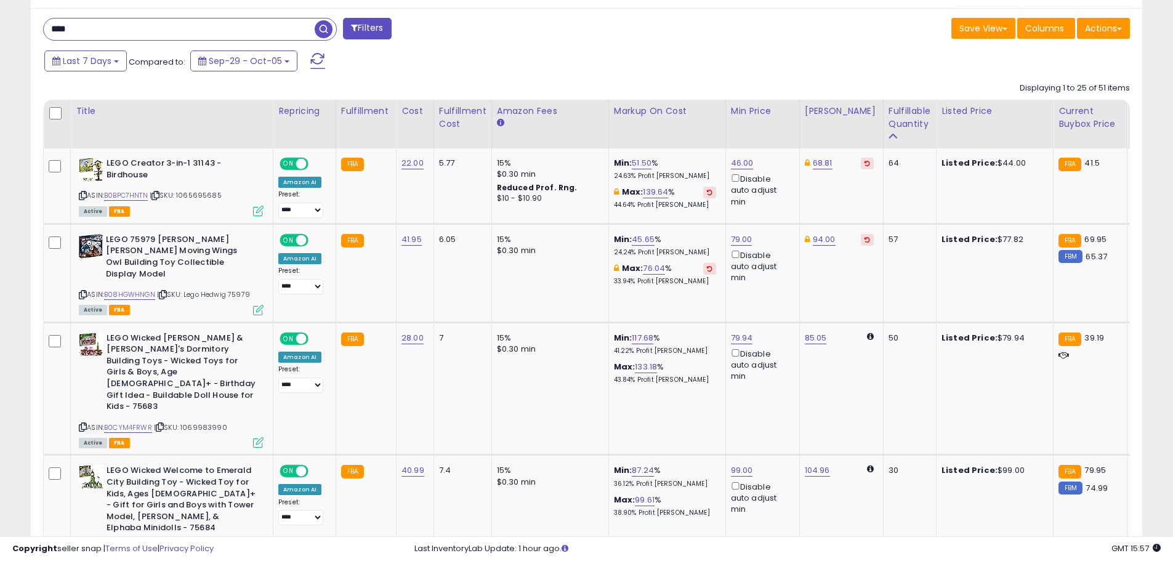  Describe the element at coordinates (646, 367) in the screenshot. I see `a: 133.18` at that location.